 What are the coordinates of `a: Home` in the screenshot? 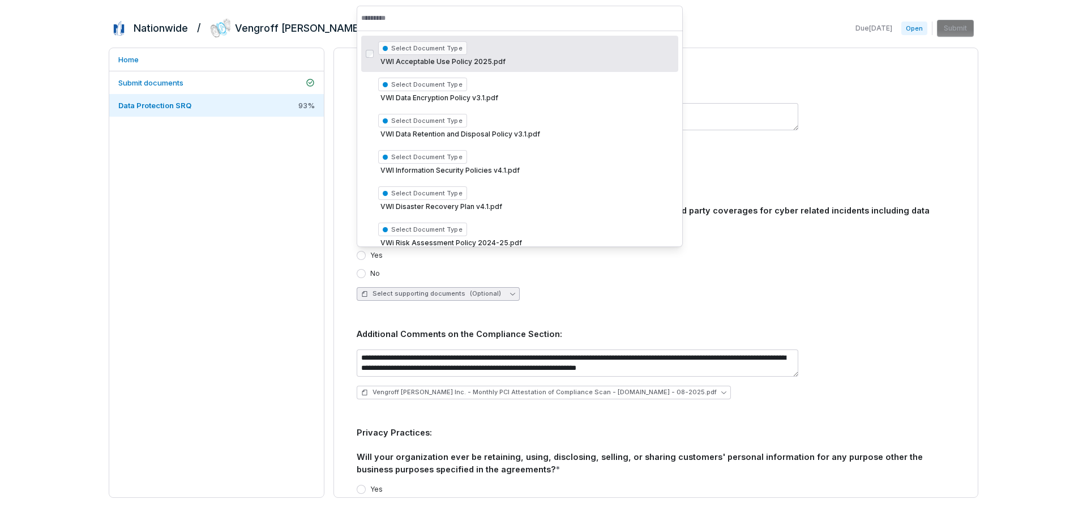 It's located at (216, 59).